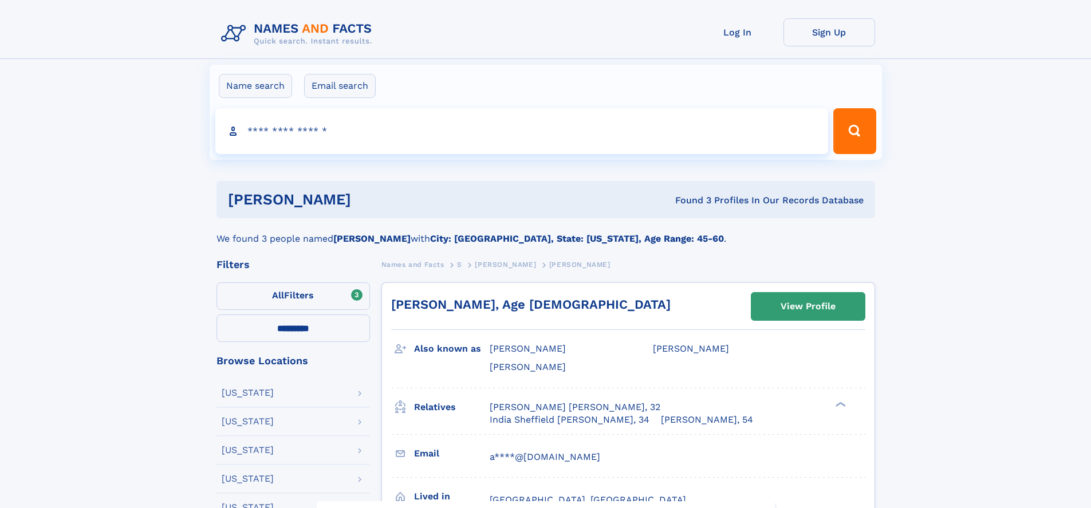  Describe the element at coordinates (689, 200) in the screenshot. I see `div: Found 3 Profiles In Our Records Database` at that location.